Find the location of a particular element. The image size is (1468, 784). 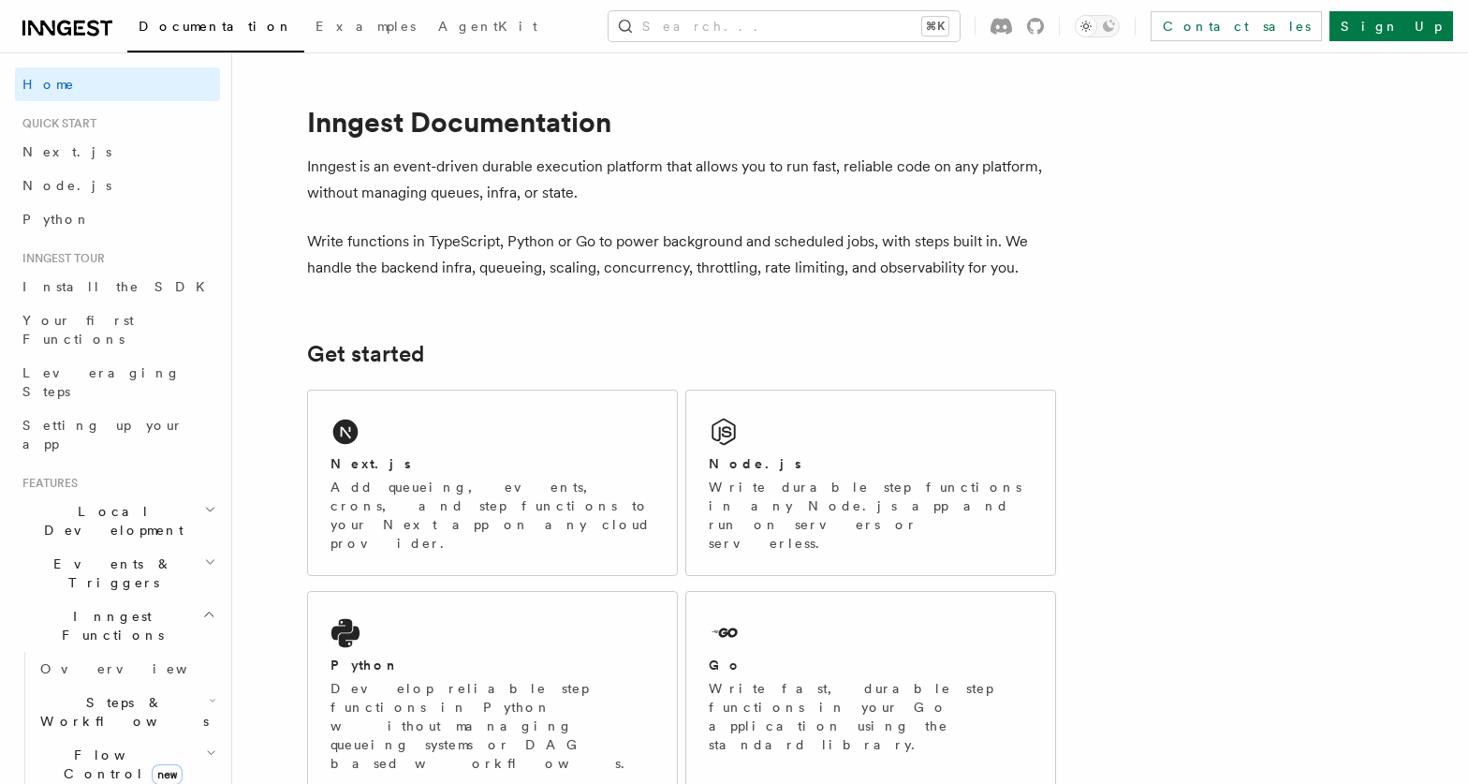

p: Inngest is an event-driven durable execution platform that allows you to run fast, reliable code ... is located at coordinates (682, 180).